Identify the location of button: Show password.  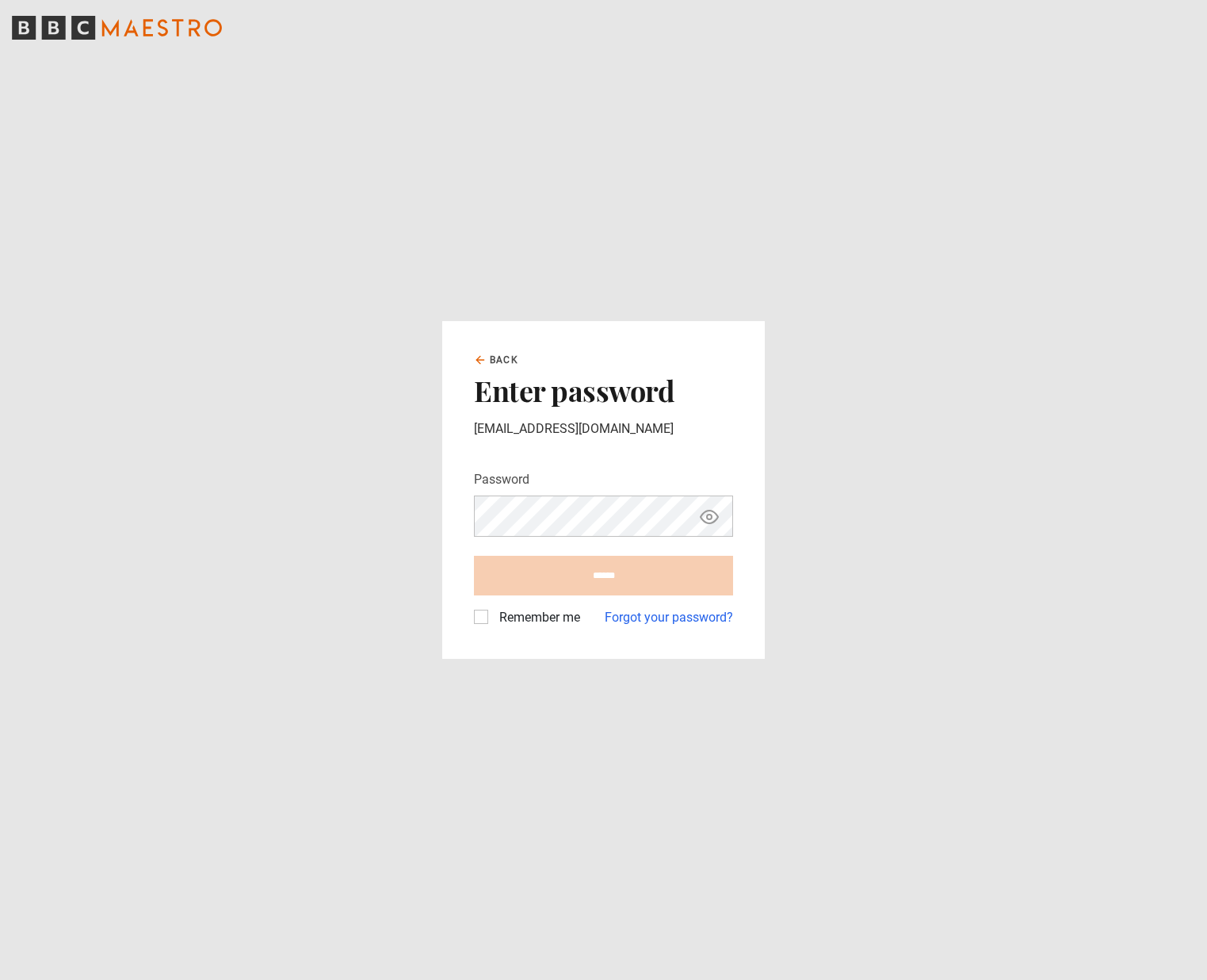
(709, 516).